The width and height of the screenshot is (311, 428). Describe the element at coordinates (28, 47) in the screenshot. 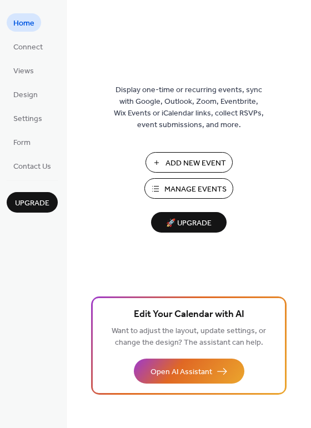

I see `span: Connect` at that location.